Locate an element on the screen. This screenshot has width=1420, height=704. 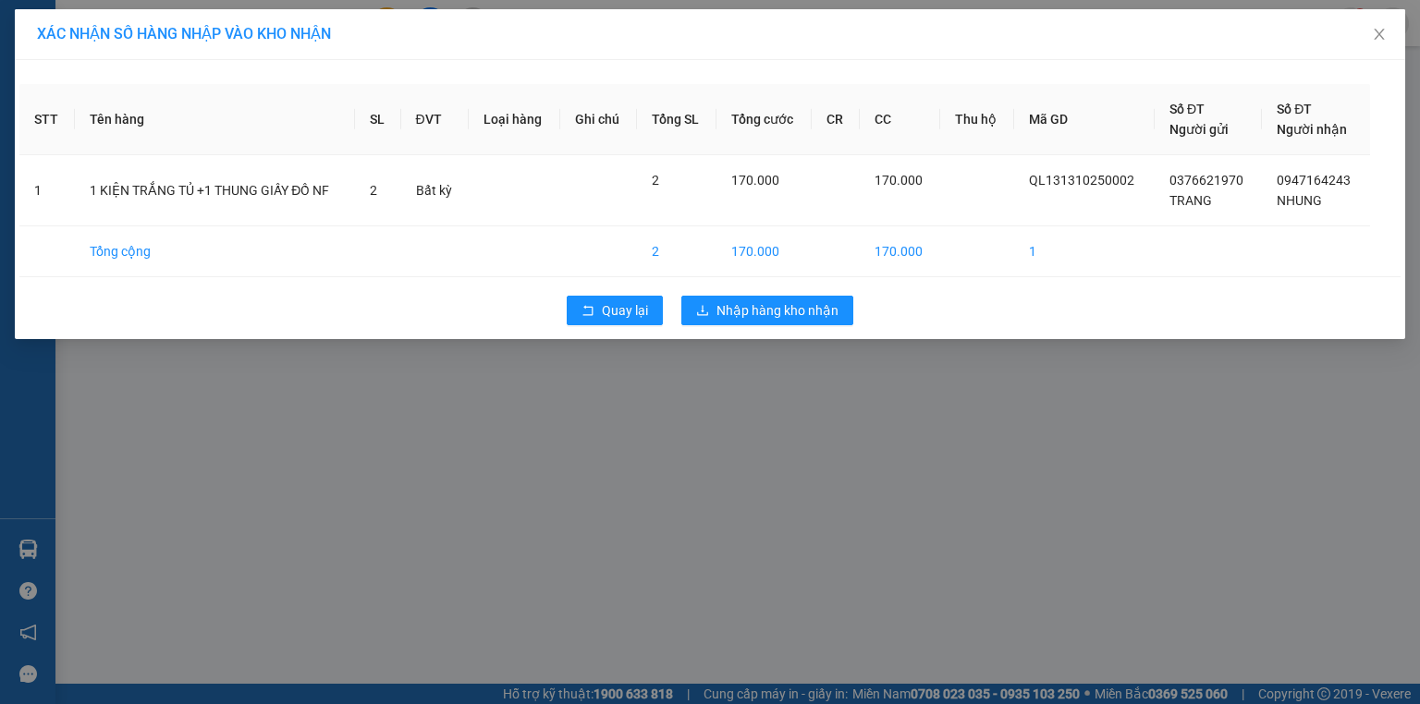
span: TRANG is located at coordinates (1191, 201).